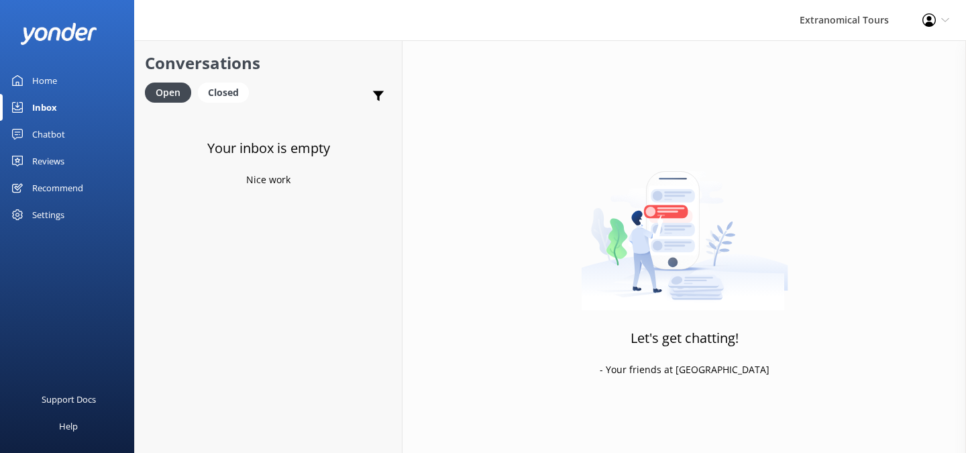  What do you see at coordinates (48, 161) in the screenshot?
I see `div: Reviews` at bounding box center [48, 161].